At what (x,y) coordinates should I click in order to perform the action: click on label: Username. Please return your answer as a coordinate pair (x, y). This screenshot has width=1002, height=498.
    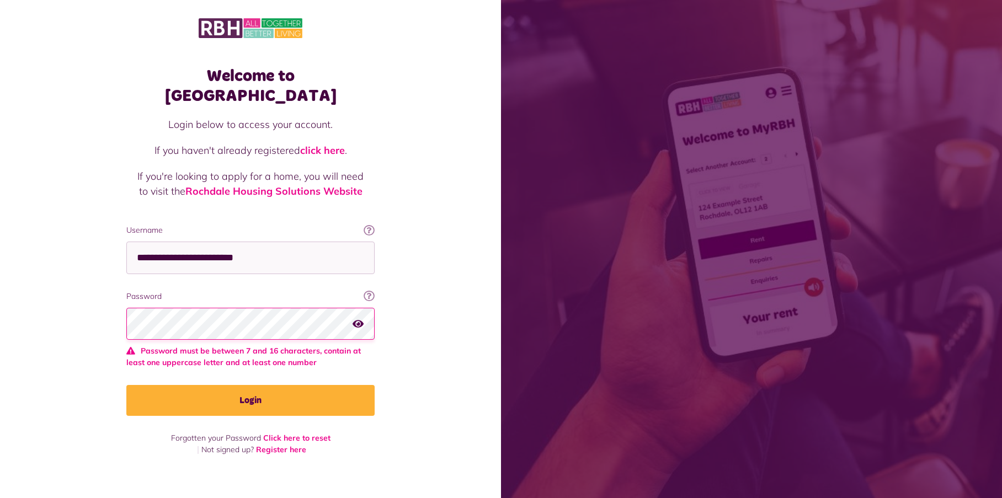
    Looking at the image, I should click on (250, 230).